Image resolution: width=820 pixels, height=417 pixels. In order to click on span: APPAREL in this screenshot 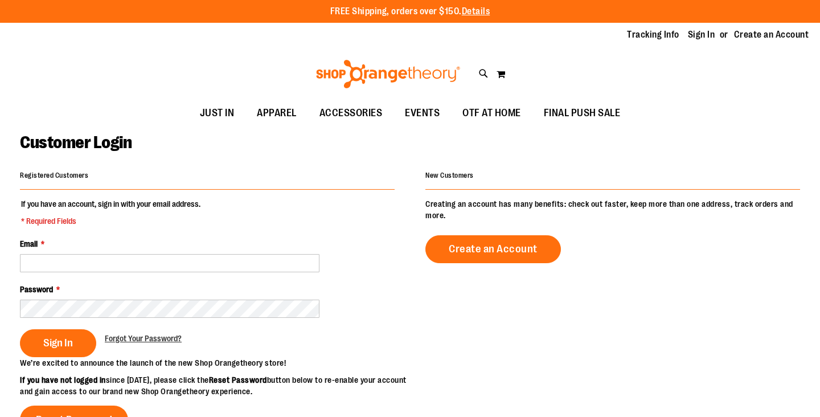, I will do `click(277, 113)`.